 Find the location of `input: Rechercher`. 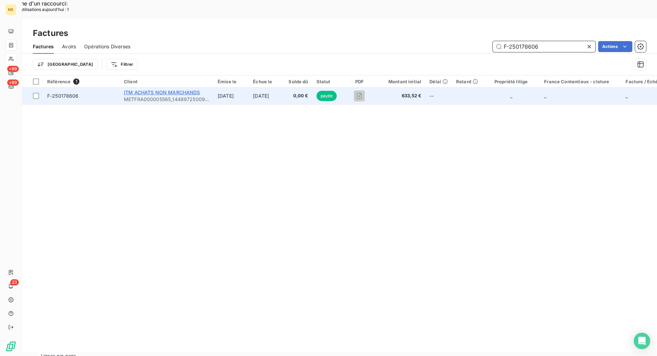

input: Rechercher is located at coordinates (544, 47).